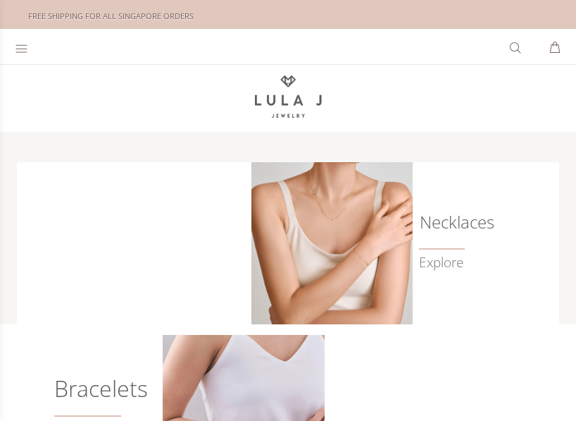  Describe the element at coordinates (333, 243) in the screenshot. I see `img: Lula J Gold Necklaces Collection` at that location.